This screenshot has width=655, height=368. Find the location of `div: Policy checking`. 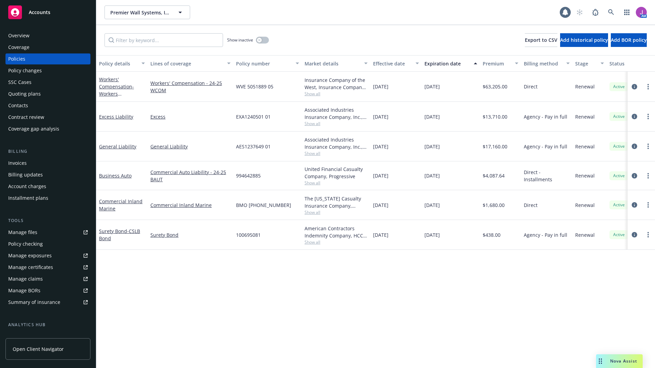

div: Policy checking is located at coordinates (25, 244).